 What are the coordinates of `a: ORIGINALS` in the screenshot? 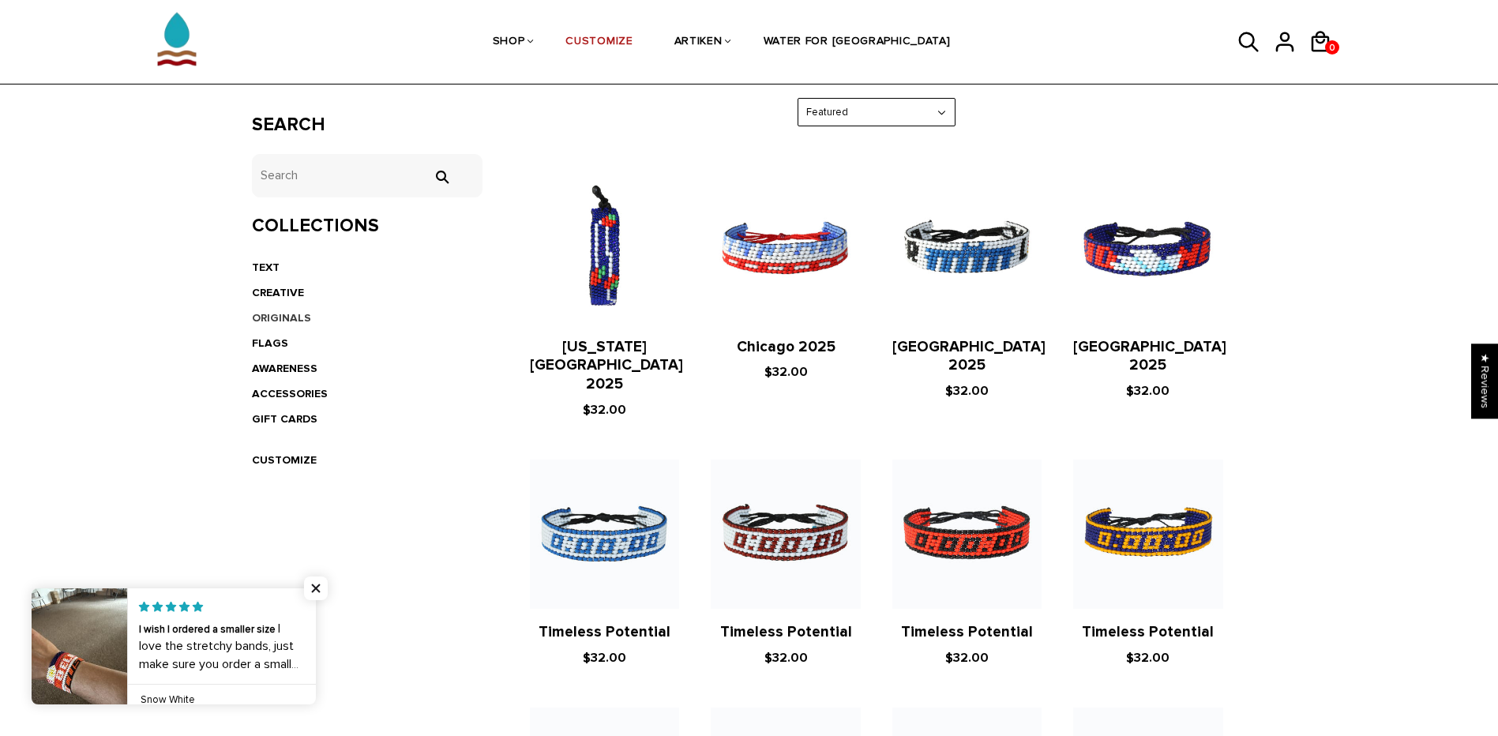 It's located at (281, 317).